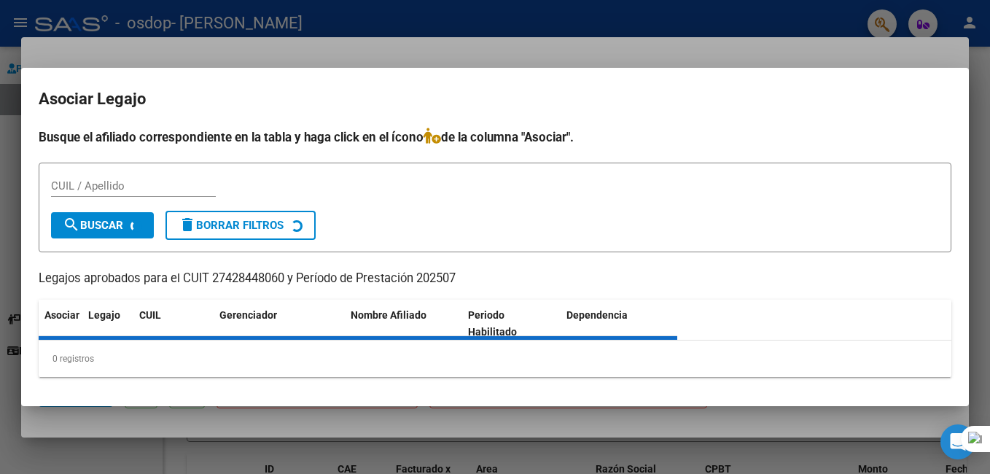  What do you see at coordinates (62, 315) in the screenshot?
I see `span: Asociar` at bounding box center [62, 315].